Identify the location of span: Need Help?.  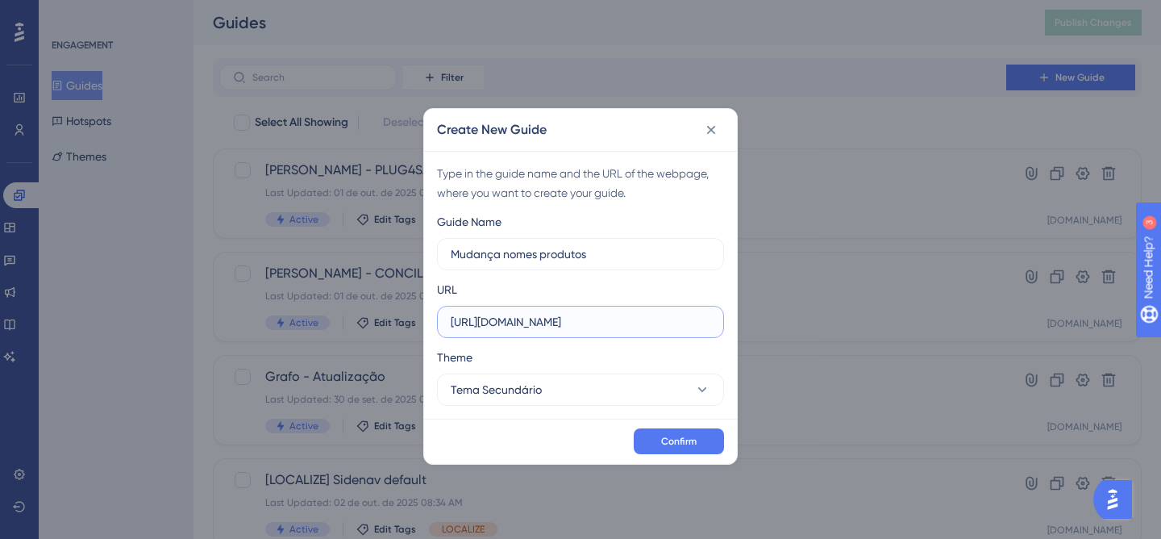
(69, 14).